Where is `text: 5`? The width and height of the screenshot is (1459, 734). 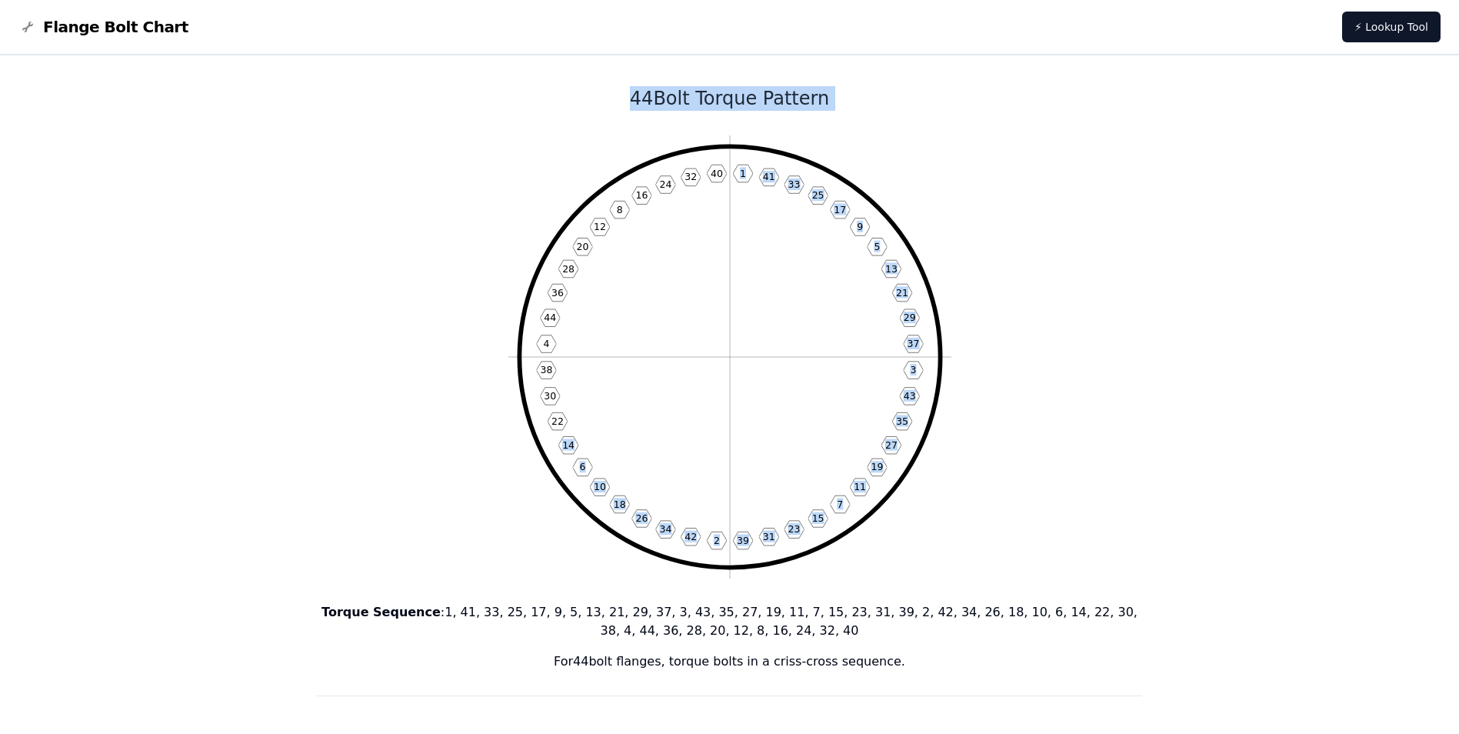 text: 5 is located at coordinates (877, 246).